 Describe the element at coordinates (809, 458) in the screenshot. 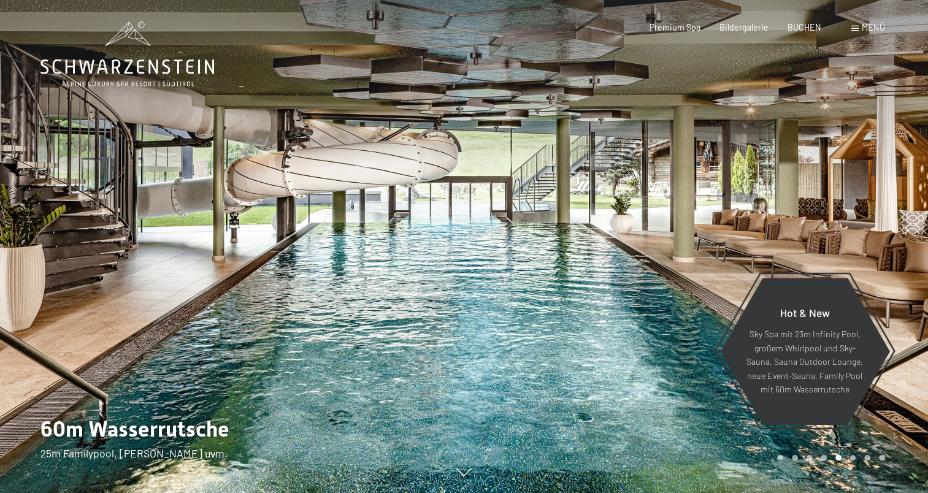

I see `div: Carousel Page 3` at that location.